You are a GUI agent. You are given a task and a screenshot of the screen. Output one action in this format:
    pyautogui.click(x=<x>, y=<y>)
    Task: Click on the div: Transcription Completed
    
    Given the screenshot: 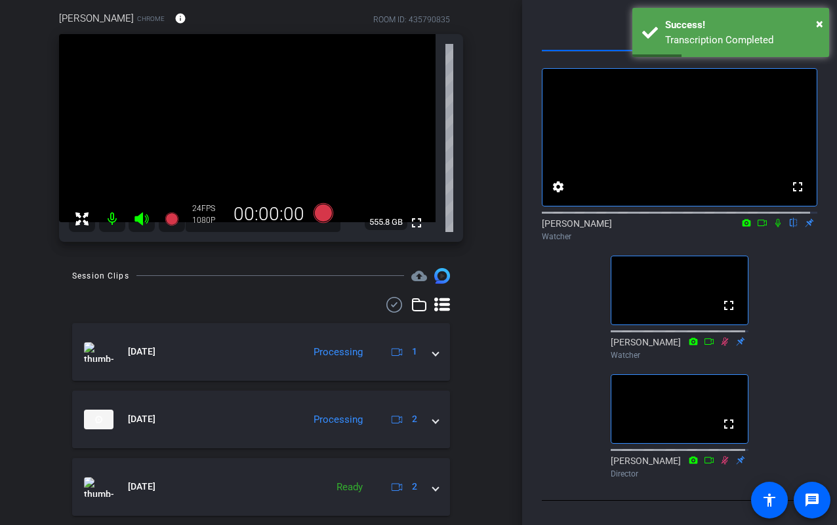 What is the action you would take?
    pyautogui.click(x=742, y=40)
    